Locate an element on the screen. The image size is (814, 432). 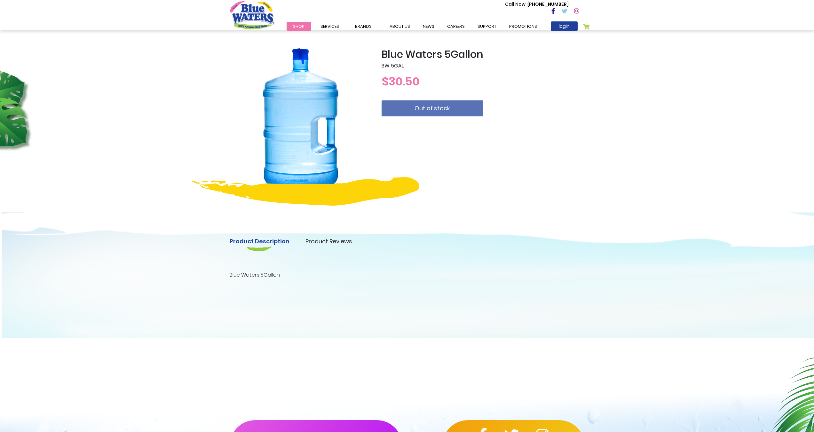
span: Brands is located at coordinates (364, 26).